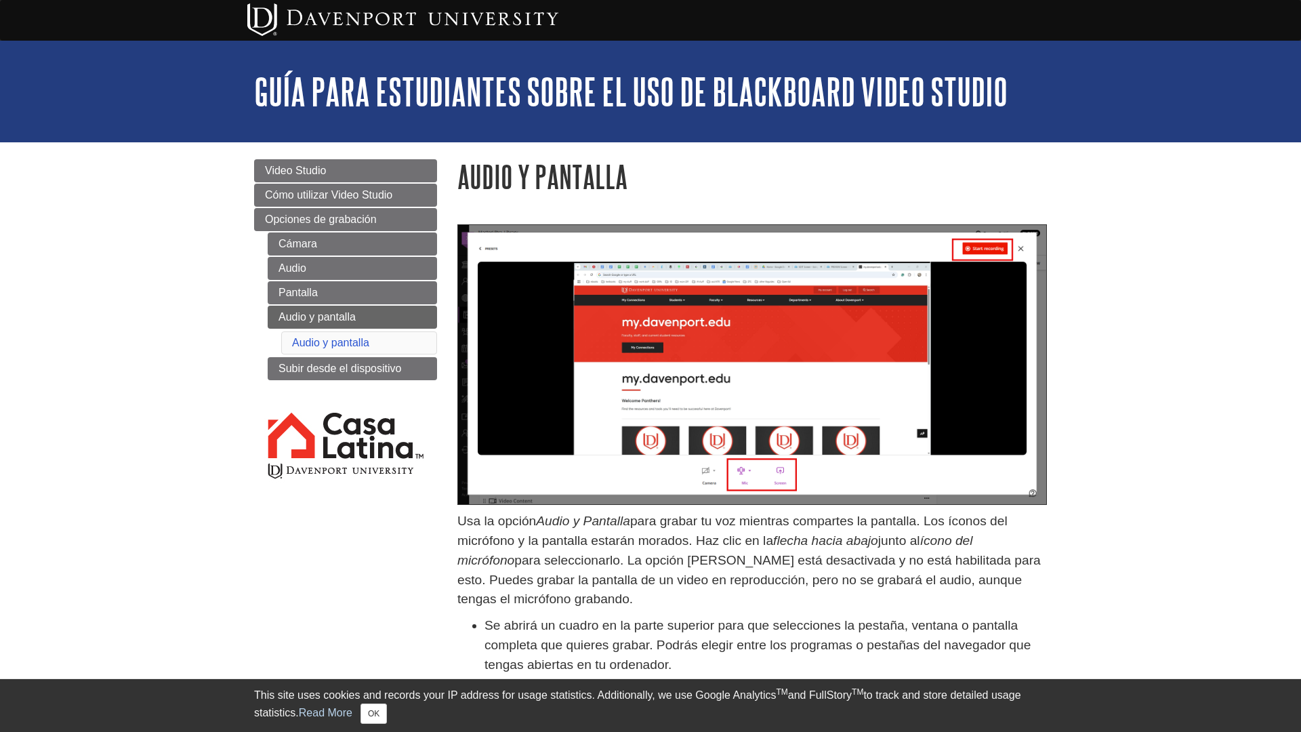 This screenshot has width=1301, height=732. I want to click on a: Pantalla, so click(352, 293).